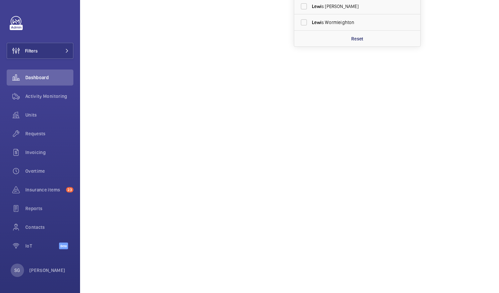  I want to click on span: Beta, so click(63, 246).